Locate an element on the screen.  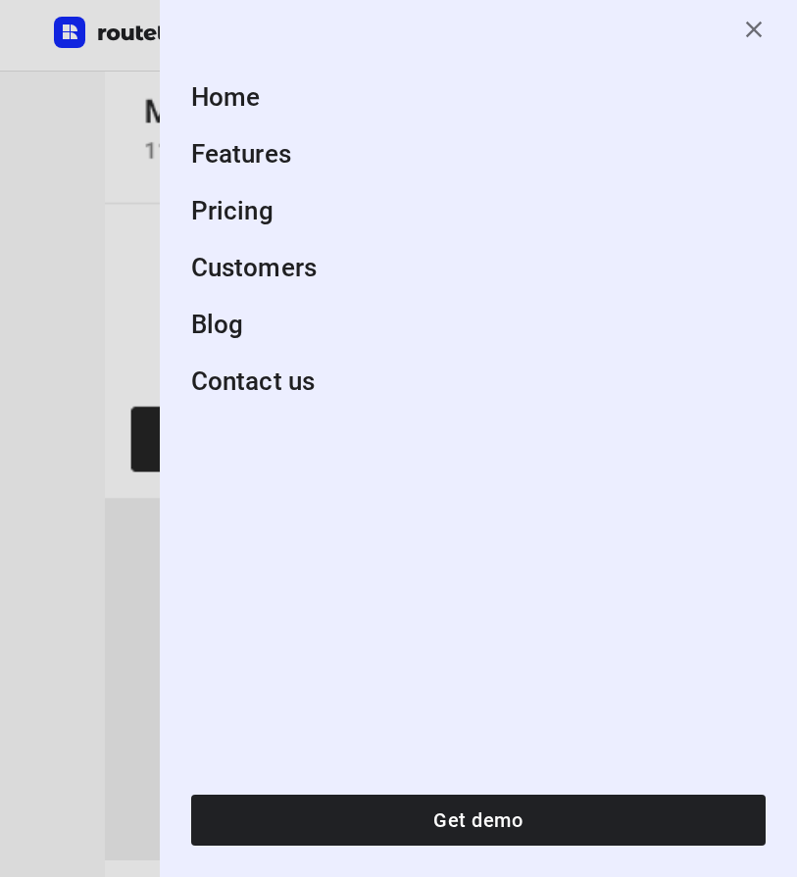
a: Contact us is located at coordinates (471, 381).